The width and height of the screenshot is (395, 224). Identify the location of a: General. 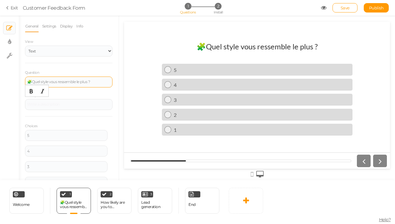
(32, 26).